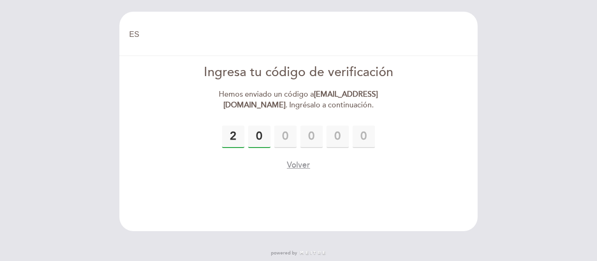 Image resolution: width=597 pixels, height=261 pixels. What do you see at coordinates (313, 253) in the screenshot?
I see `img: MEITRE` at bounding box center [313, 253].